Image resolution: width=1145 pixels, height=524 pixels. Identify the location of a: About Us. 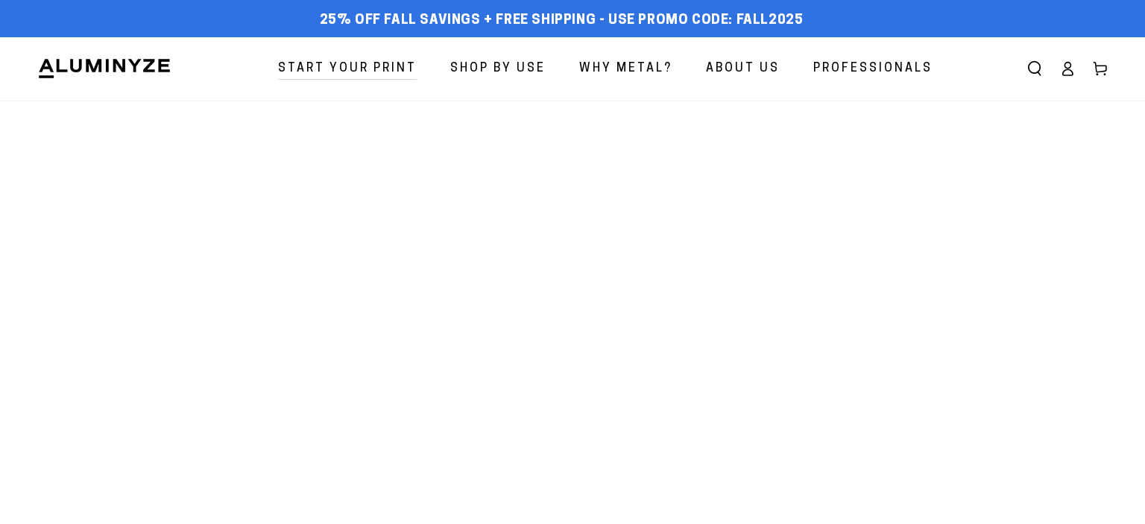
(743, 69).